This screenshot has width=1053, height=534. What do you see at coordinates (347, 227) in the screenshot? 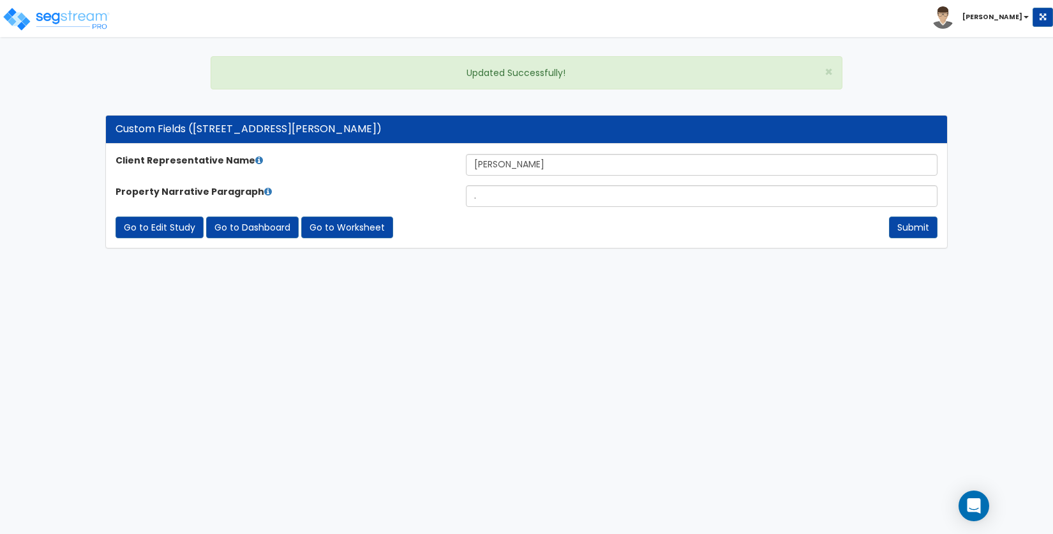
I see `a: Go to Worksheet` at bounding box center [347, 227].